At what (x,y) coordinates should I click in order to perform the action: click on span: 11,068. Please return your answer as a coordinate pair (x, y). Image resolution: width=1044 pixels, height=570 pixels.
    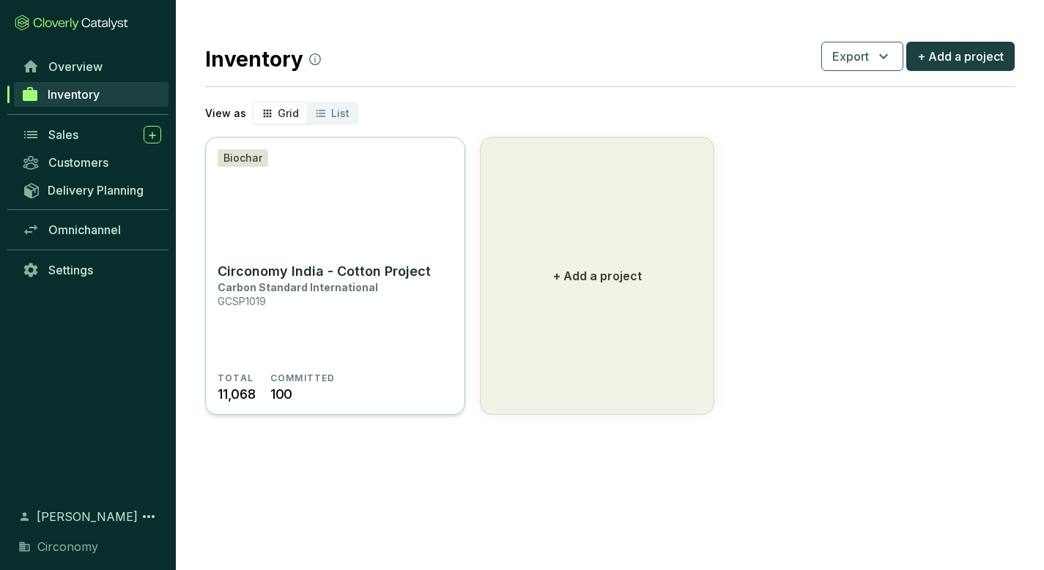
    Looking at the image, I should click on (237, 394).